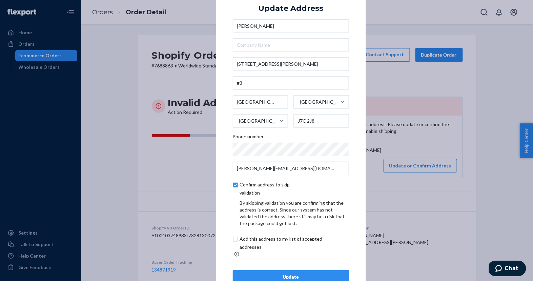 The image size is (533, 281). Describe the element at coordinates (291, 83) in the screenshot. I see `input: Street Address 2 (Optional)` at that location.